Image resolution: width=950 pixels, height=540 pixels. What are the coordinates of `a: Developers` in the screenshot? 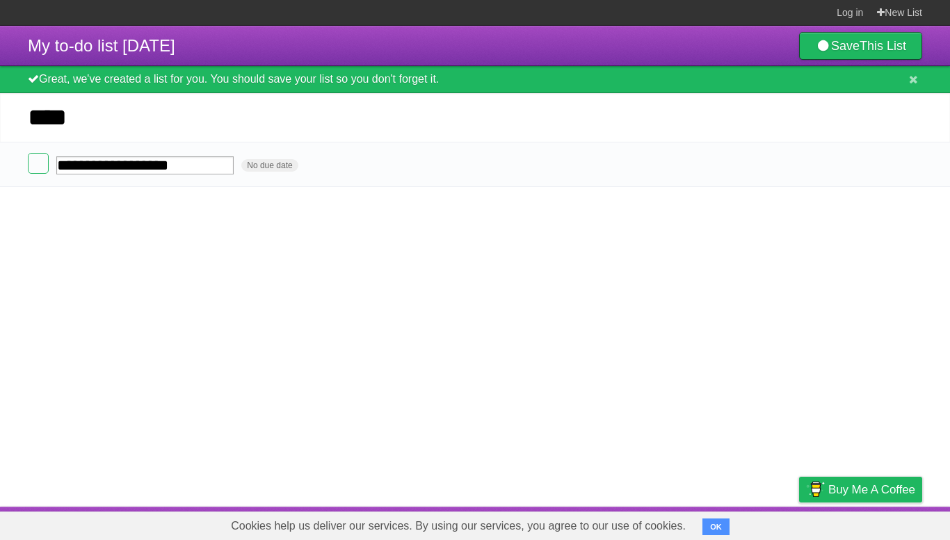 It's located at (688, 524).